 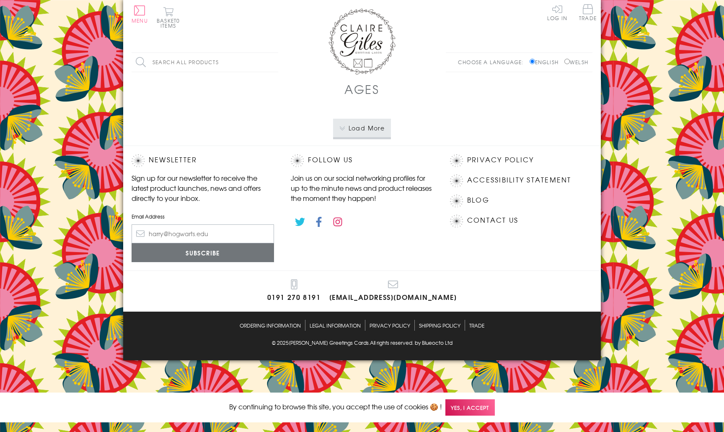 What do you see at coordinates (440, 325) in the screenshot?
I see `a: Shipping Policy` at bounding box center [440, 325].